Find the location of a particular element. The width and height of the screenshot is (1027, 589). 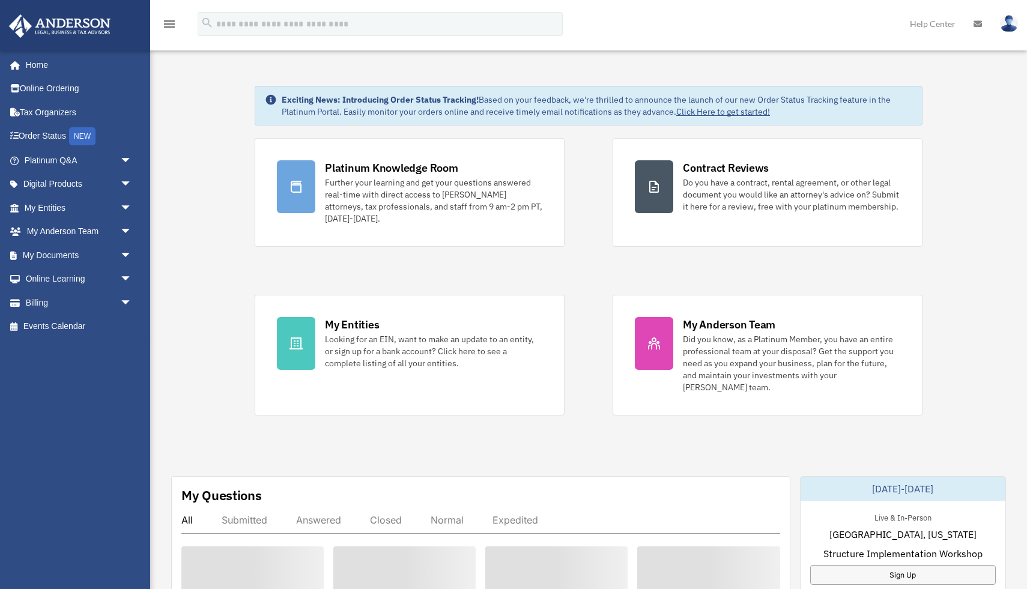

a: My Documentsarrow_drop_down is located at coordinates (79, 255).